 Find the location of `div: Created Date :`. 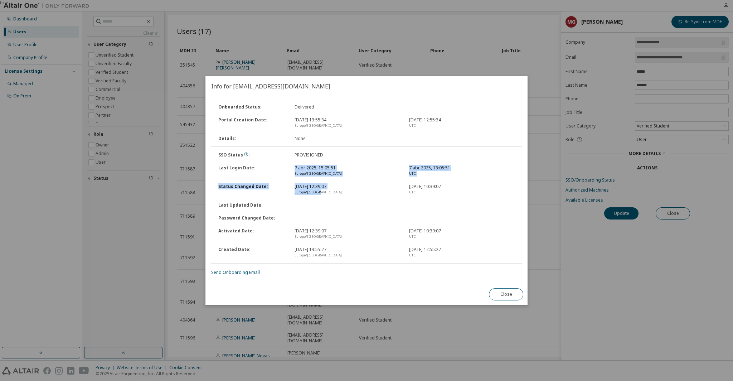

div: Created Date : is located at coordinates (252, 252).